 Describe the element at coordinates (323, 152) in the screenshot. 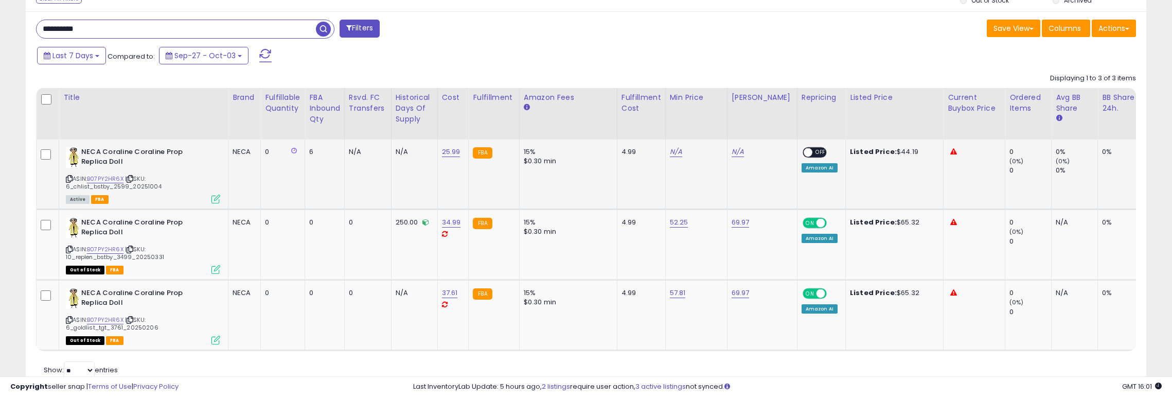

I see `div: 6` at that location.